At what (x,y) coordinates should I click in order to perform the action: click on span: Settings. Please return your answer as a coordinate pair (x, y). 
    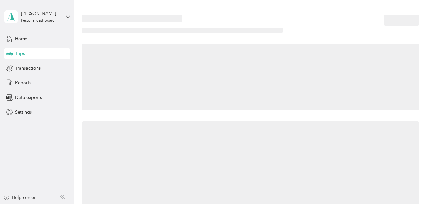
    Looking at the image, I should click on (23, 112).